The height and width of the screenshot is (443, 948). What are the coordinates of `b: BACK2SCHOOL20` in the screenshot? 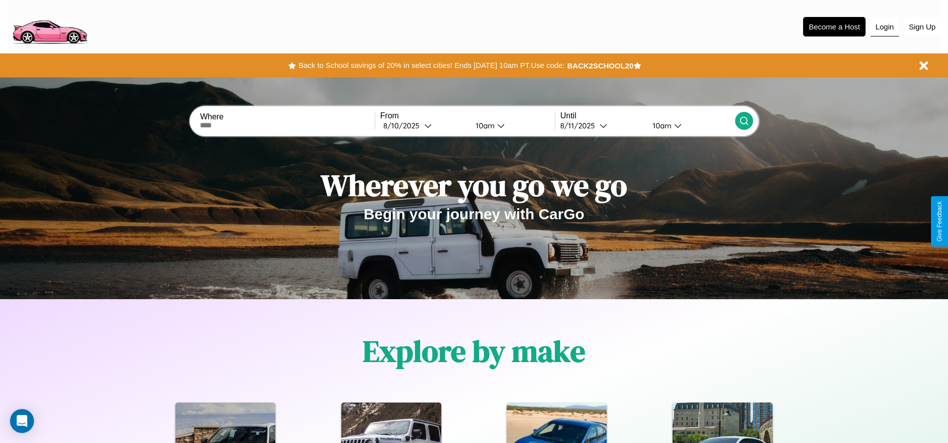 It's located at (600, 65).